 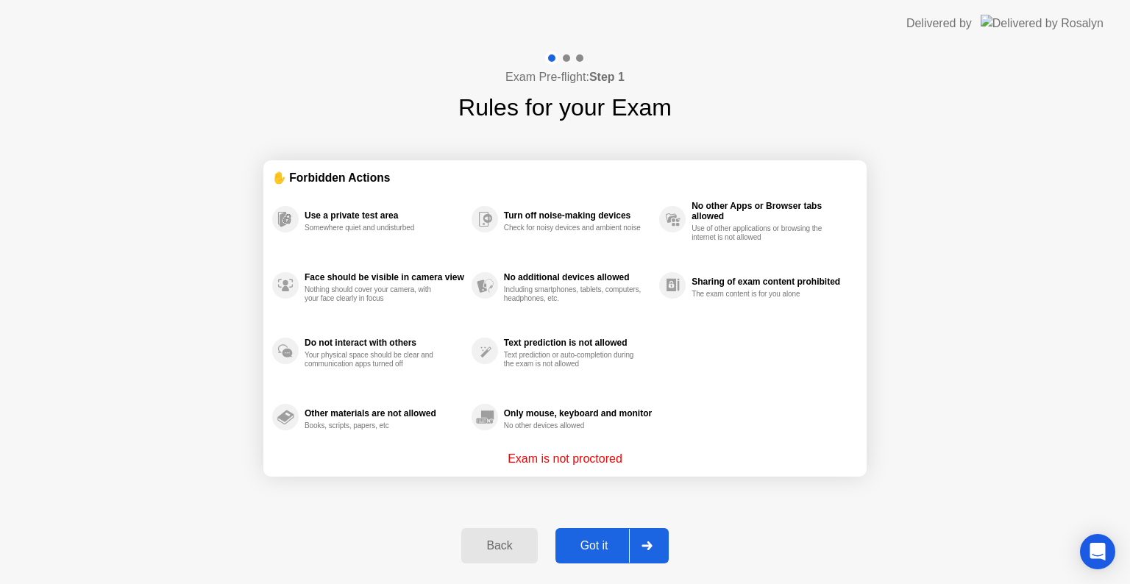 I want to click on div: Text prediction is not allowed, so click(x=578, y=343).